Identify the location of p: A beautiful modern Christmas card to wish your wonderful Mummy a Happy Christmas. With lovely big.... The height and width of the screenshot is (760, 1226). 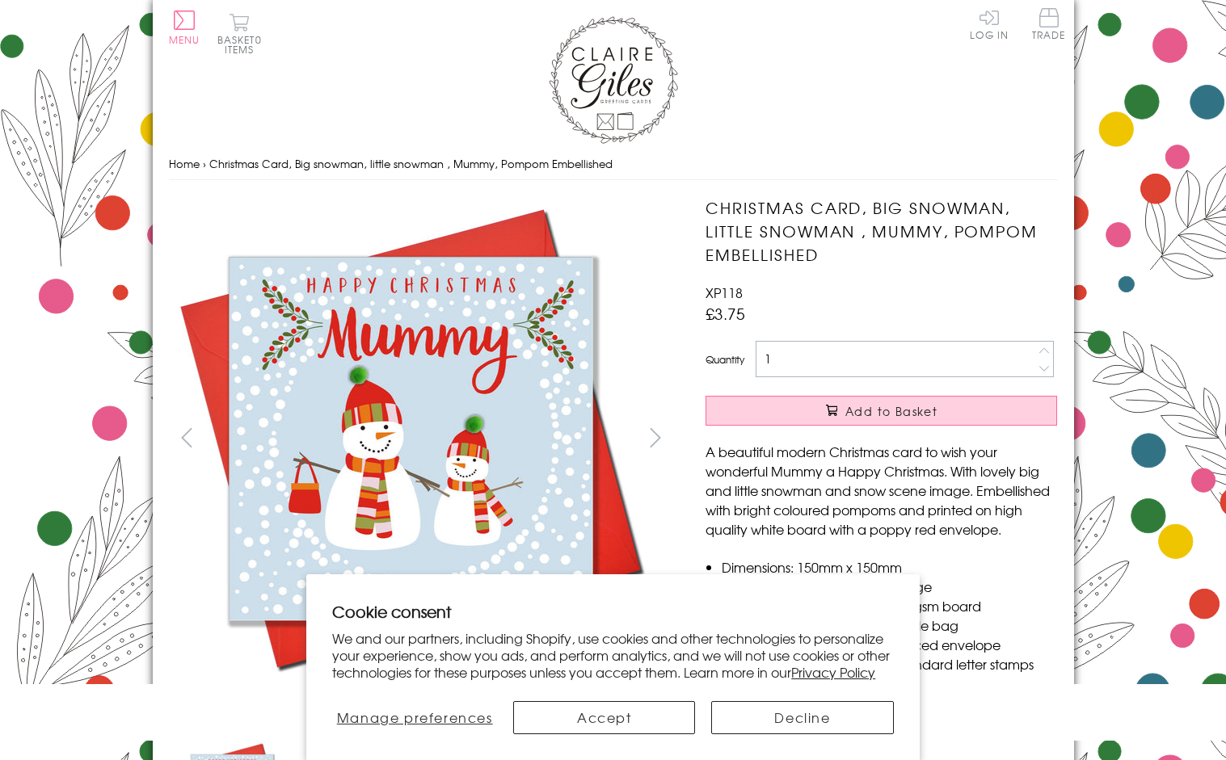
(881, 491).